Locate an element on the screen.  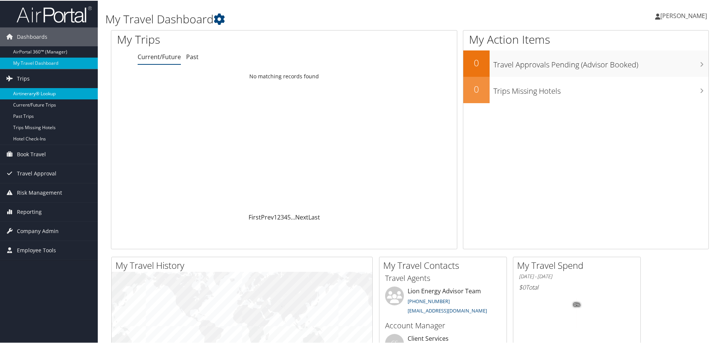
span: $0 is located at coordinates (522, 286).